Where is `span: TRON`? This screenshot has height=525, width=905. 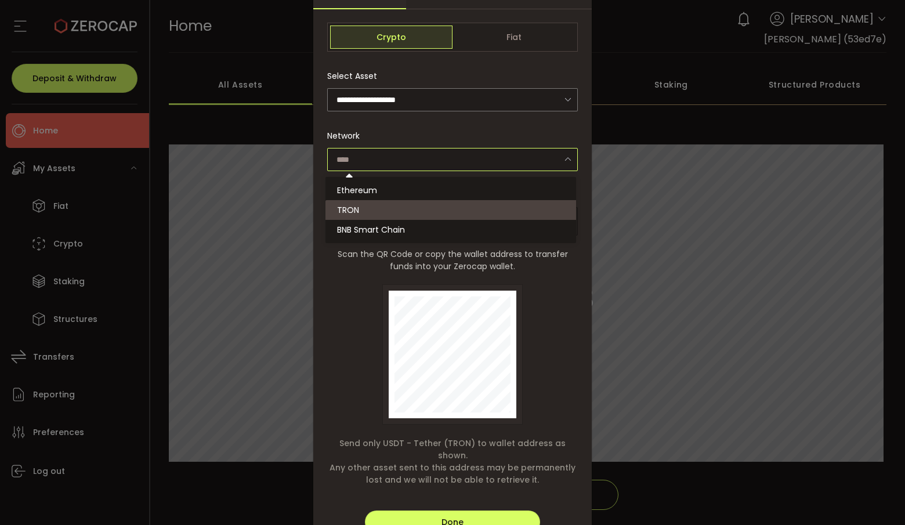
span: TRON is located at coordinates (348, 210).